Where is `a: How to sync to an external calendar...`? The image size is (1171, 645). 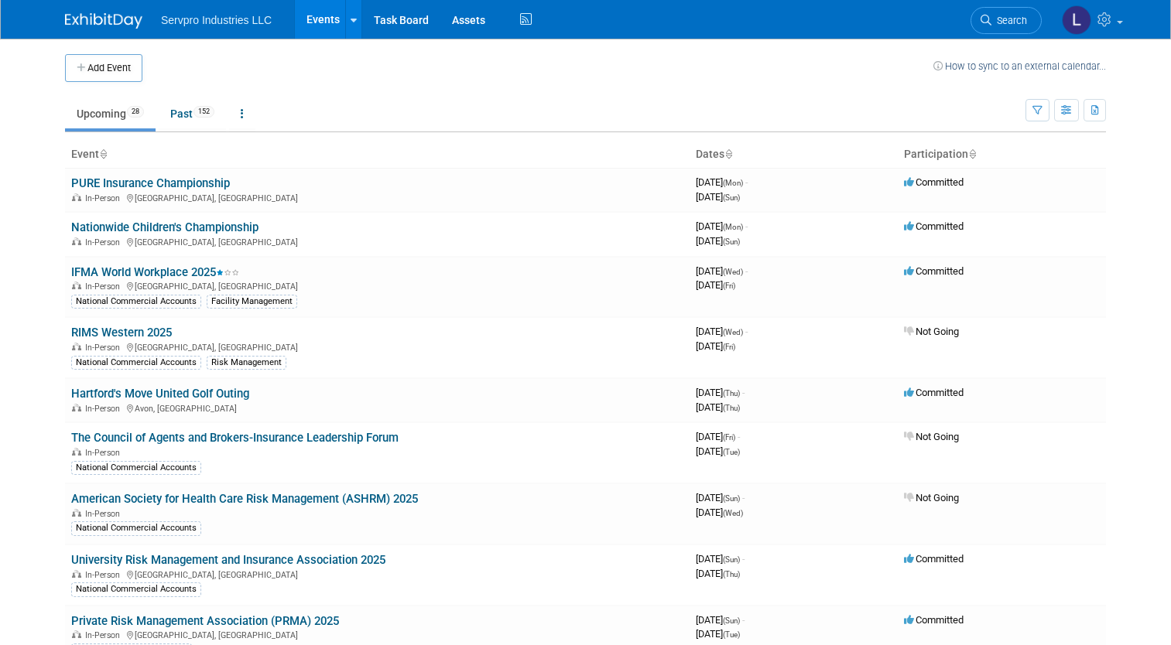
a: How to sync to an external calendar... is located at coordinates (1019, 66).